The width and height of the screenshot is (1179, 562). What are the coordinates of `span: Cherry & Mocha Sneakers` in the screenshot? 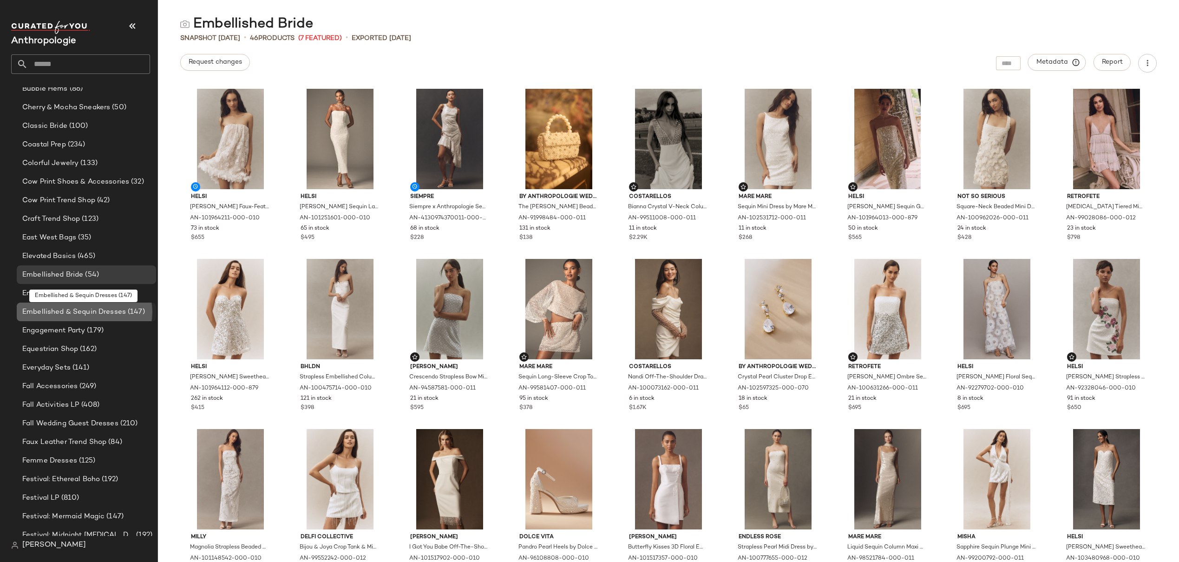 It's located at (66, 107).